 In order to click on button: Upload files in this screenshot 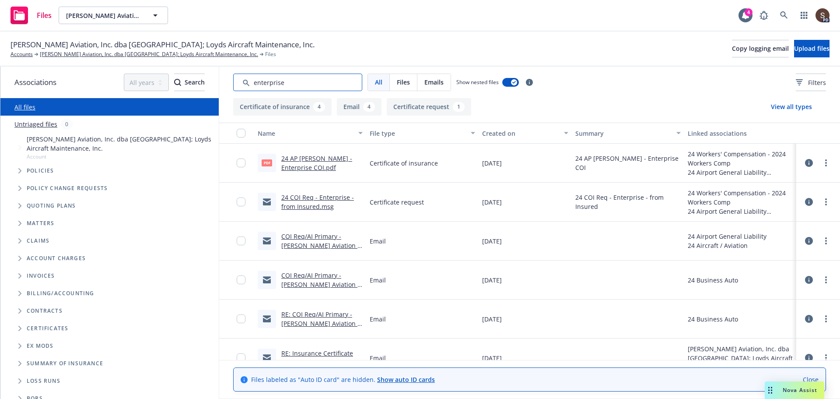, I will do `click(812, 49)`.